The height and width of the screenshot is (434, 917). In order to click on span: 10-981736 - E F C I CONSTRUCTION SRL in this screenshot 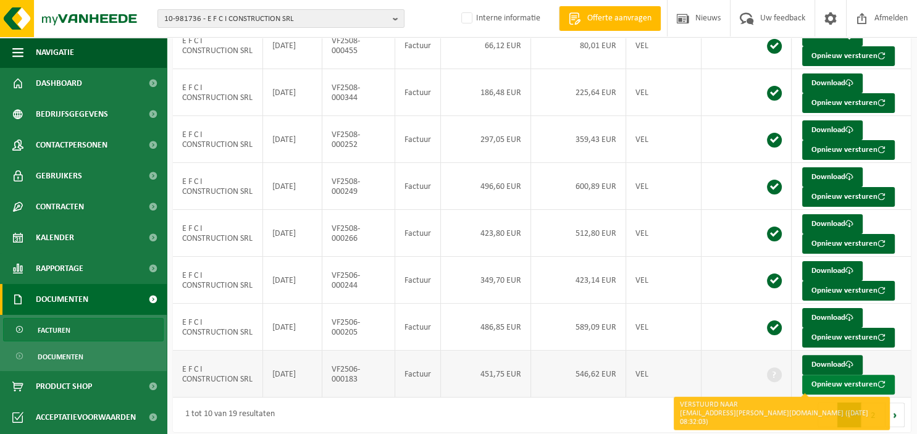, I will do `click(276, 19)`.